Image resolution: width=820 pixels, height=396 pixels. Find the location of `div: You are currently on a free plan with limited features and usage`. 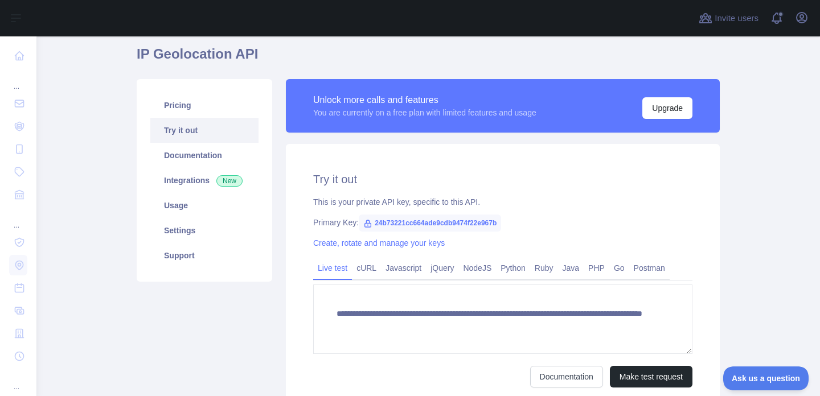

div: You are currently on a free plan with limited features and usage is located at coordinates (425, 113).